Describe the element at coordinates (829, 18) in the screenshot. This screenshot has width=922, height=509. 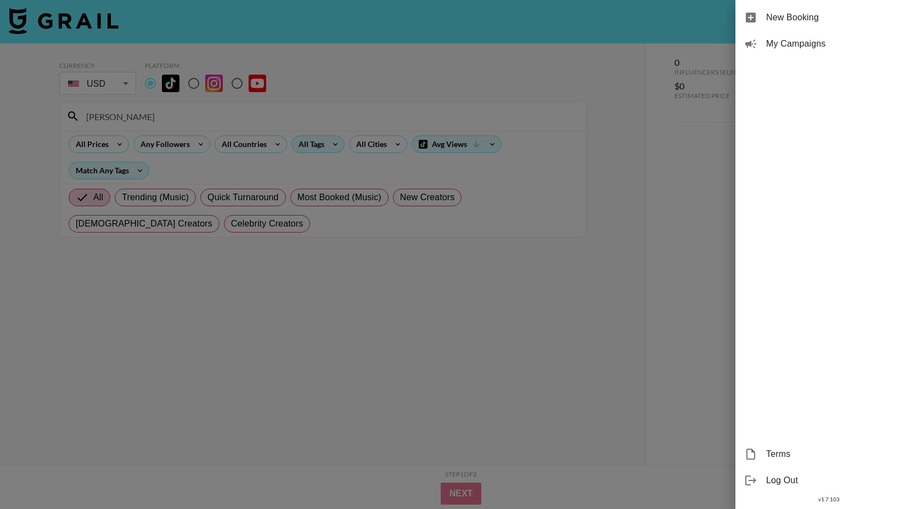
I see `div: New Booking` at that location.